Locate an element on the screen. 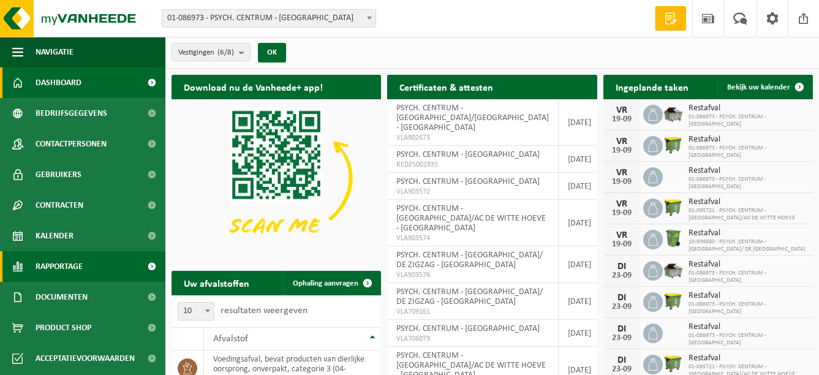 This screenshot has height=375, width=819. span: Gebruikers is located at coordinates (58, 175).